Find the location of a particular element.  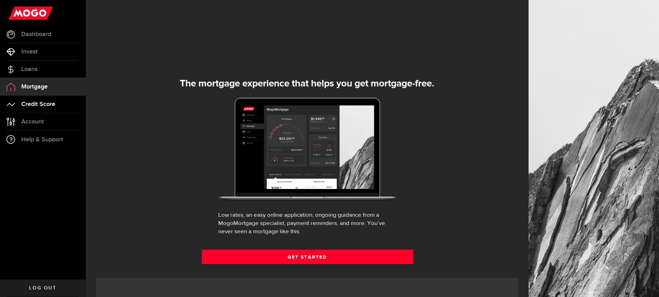

div: Low rates, an easy online application, ongoing guidance from a MogoMortgage specialist, payment r... is located at coordinates (307, 224).